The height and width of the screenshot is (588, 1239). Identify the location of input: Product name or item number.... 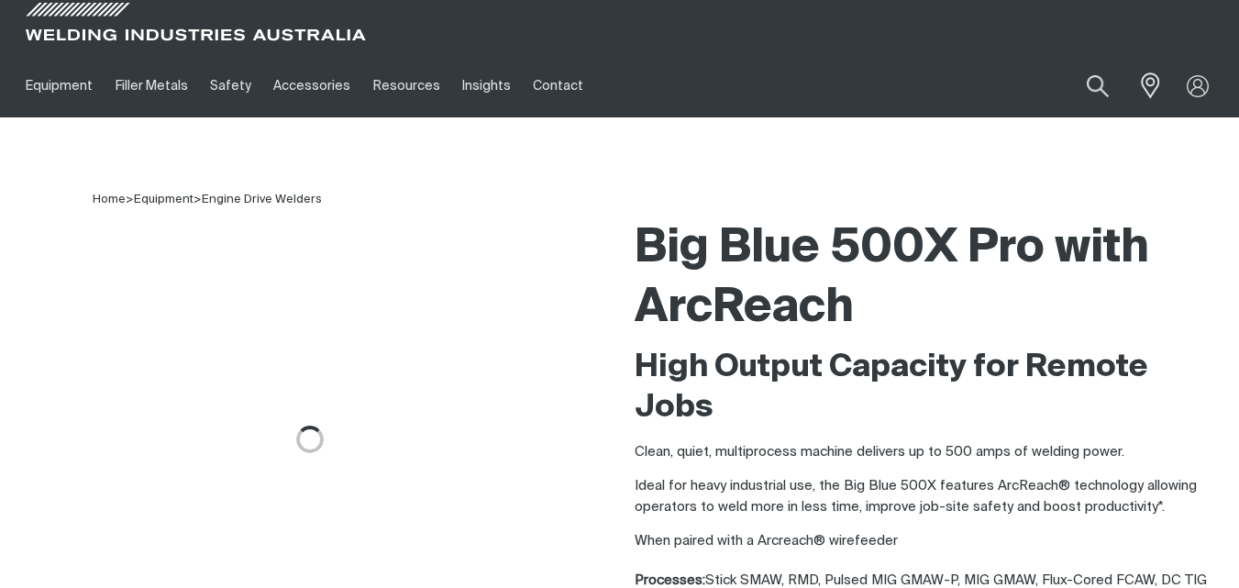
(1086, 85).